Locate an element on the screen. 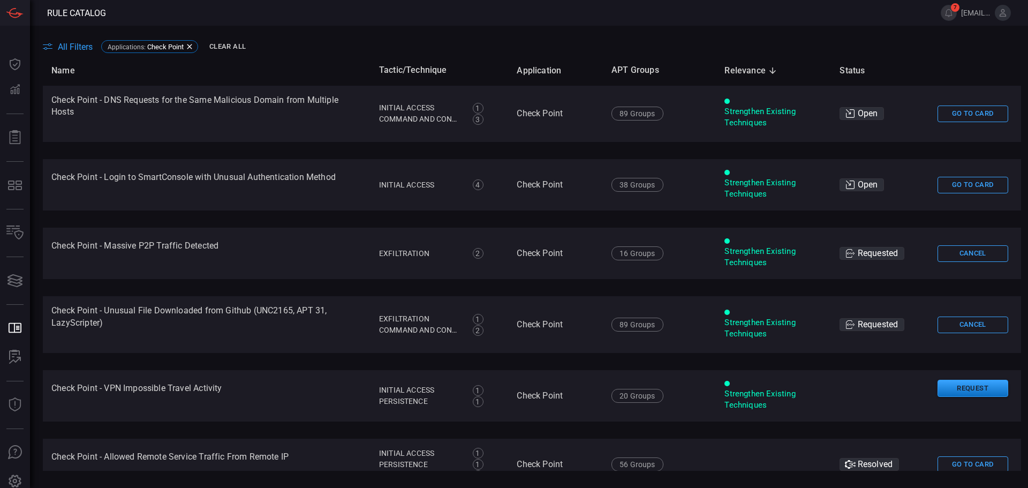  div: Applications:Check Point is located at coordinates (149, 47).